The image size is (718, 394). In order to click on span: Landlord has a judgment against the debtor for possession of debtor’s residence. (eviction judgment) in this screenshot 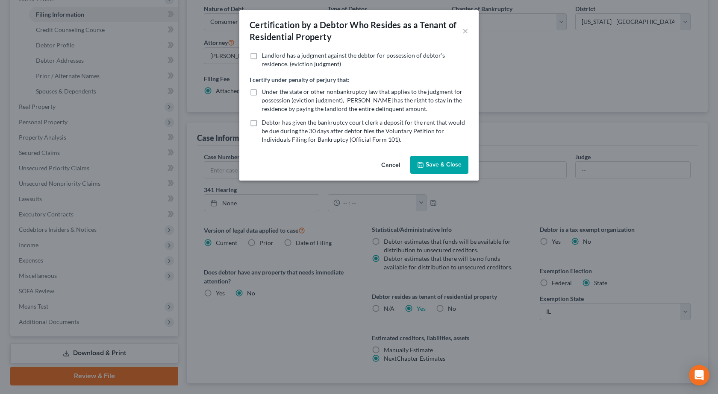, I will do `click(353, 59)`.